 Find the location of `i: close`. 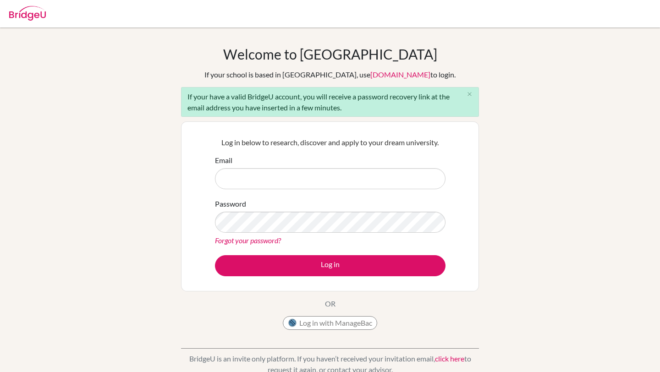

i: close is located at coordinates (469, 94).